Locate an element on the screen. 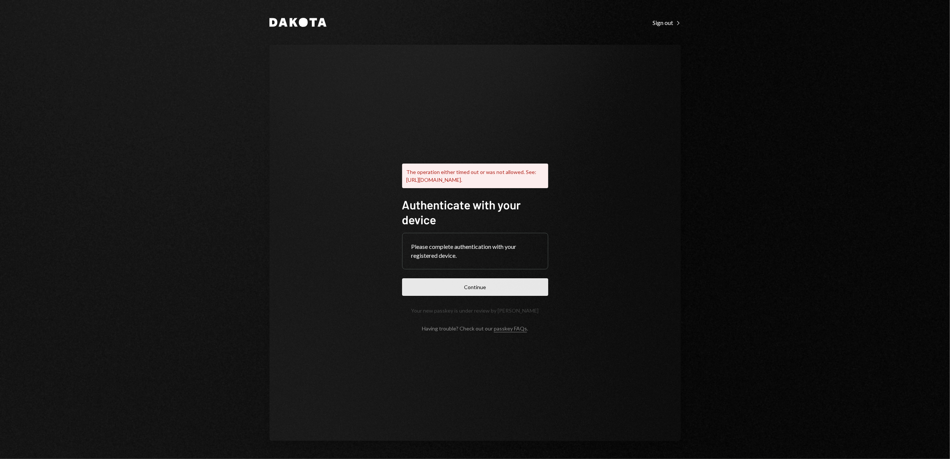 The width and height of the screenshot is (950, 459). div: Having trouble? Check out our . is located at coordinates (475, 328).